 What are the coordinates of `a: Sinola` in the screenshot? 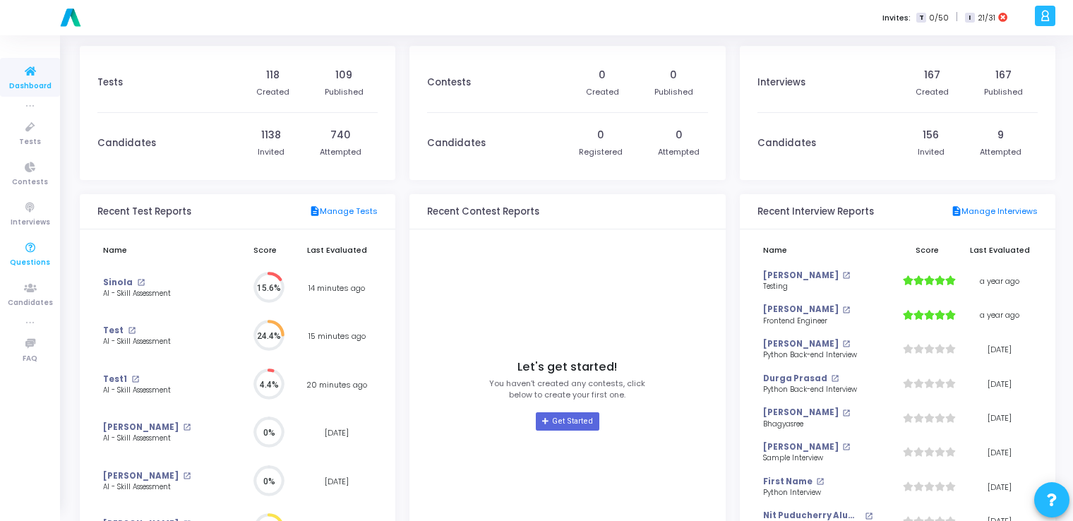 It's located at (118, 282).